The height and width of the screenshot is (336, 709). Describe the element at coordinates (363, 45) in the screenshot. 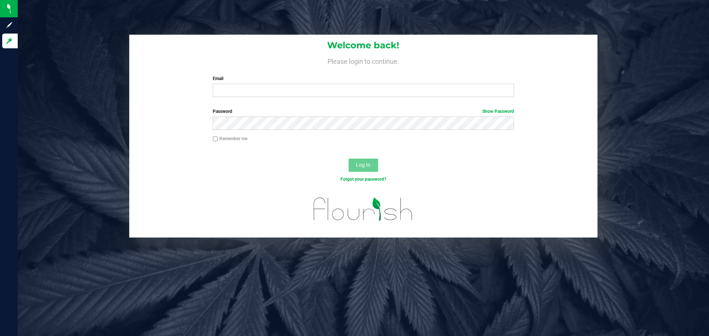

I see `h1: Welcome back!` at that location.